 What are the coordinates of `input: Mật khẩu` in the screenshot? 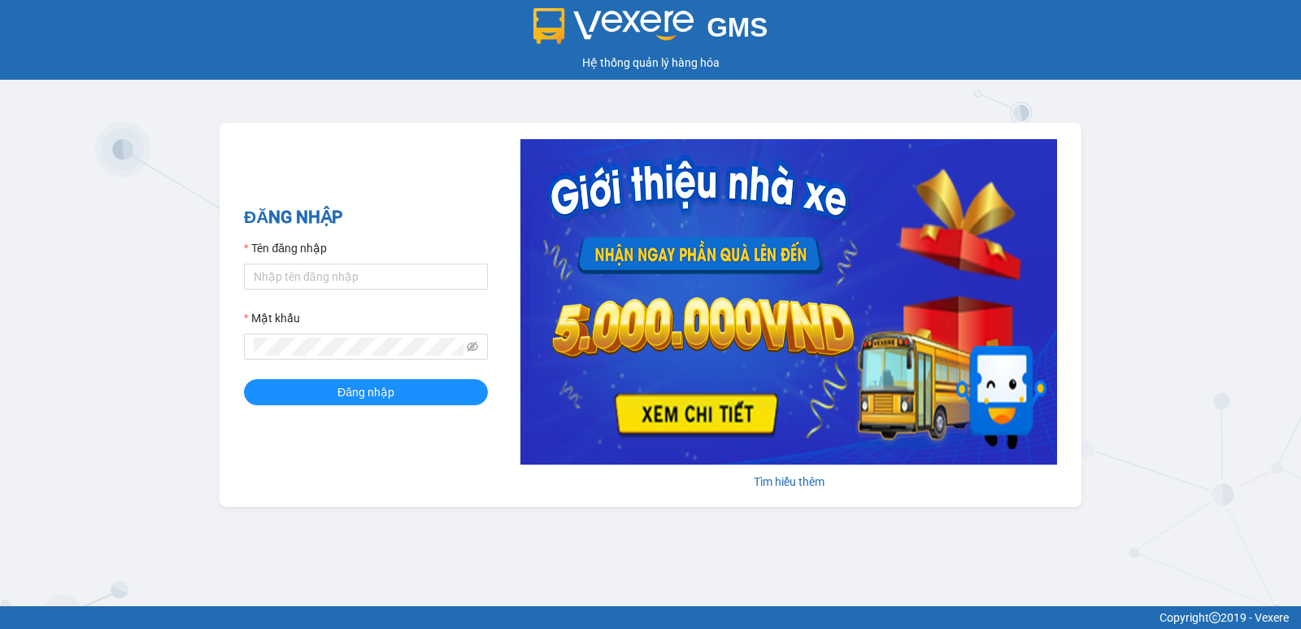 It's located at (359, 346).